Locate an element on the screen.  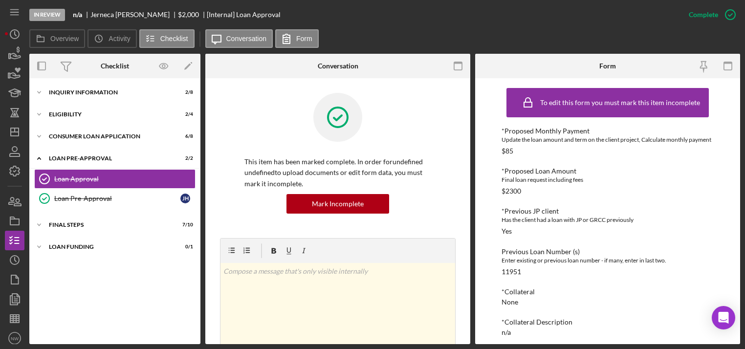
div: Open Intercom Messenger is located at coordinates (723, 318).